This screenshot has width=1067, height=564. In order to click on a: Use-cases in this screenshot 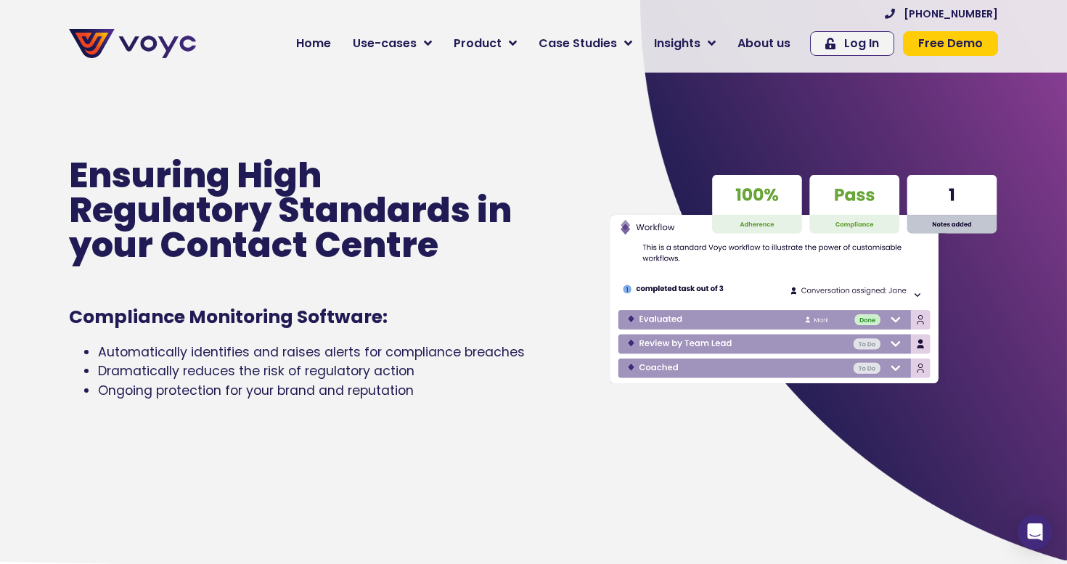, I will do `click(392, 44)`.